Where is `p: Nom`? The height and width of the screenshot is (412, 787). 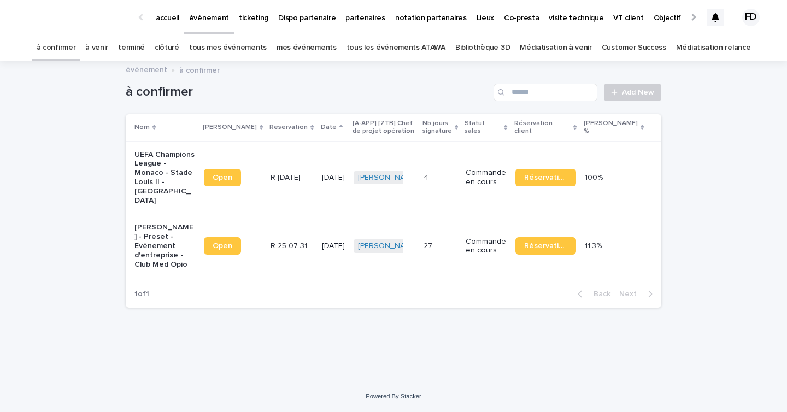
p: Nom is located at coordinates (142, 127).